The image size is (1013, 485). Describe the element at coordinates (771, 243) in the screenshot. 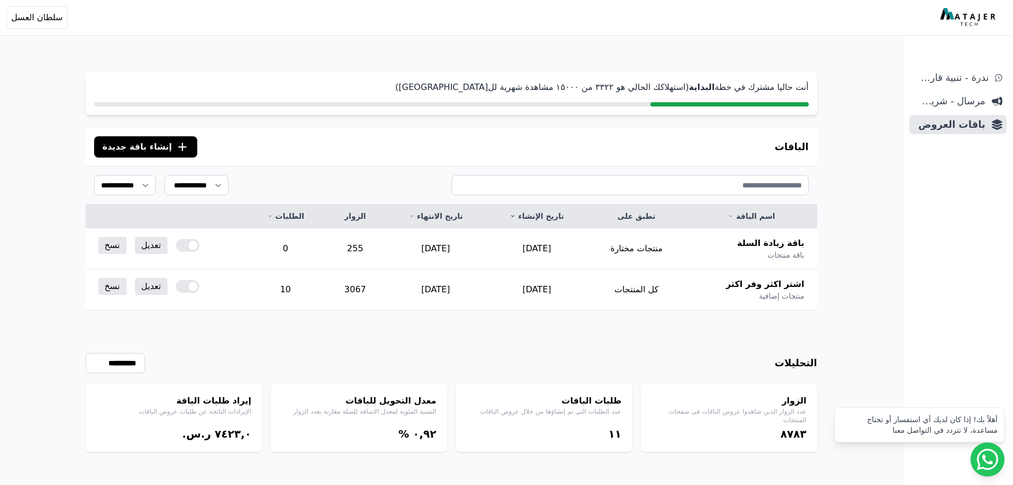

I see `span: باقة زيادة السلة` at that location.